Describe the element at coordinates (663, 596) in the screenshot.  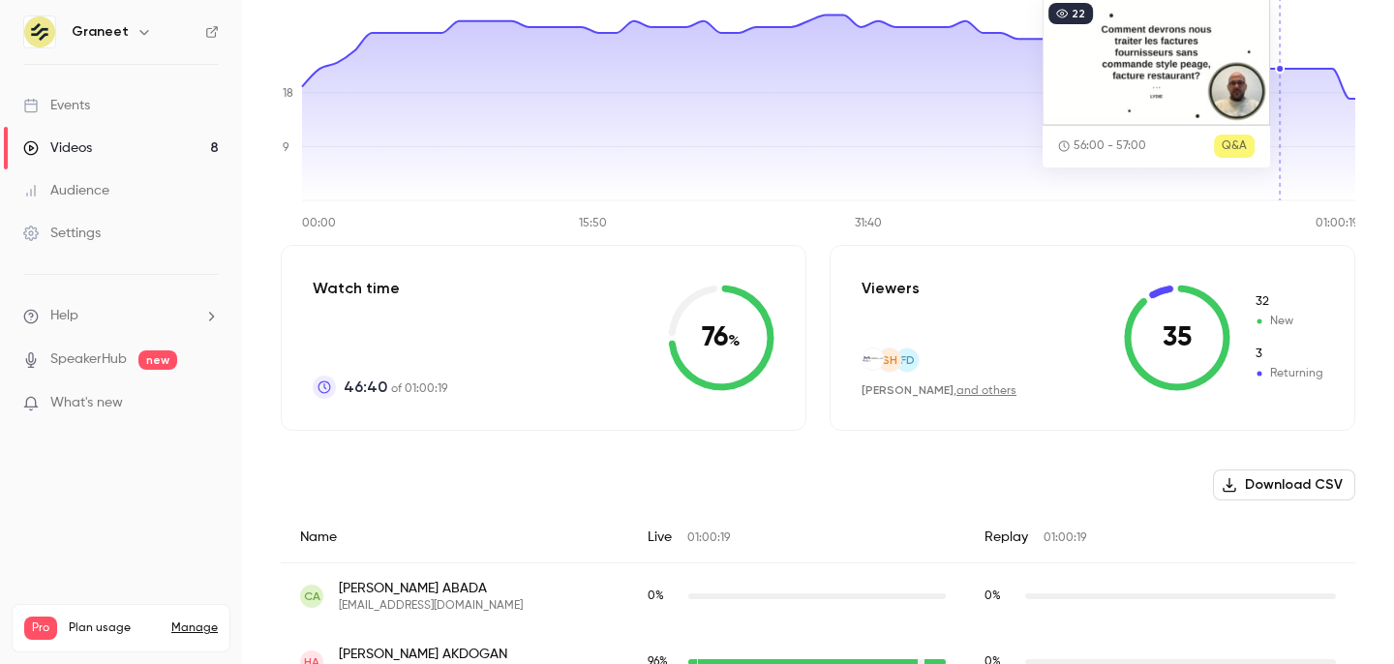
I see `span: Live watch time` at that location.